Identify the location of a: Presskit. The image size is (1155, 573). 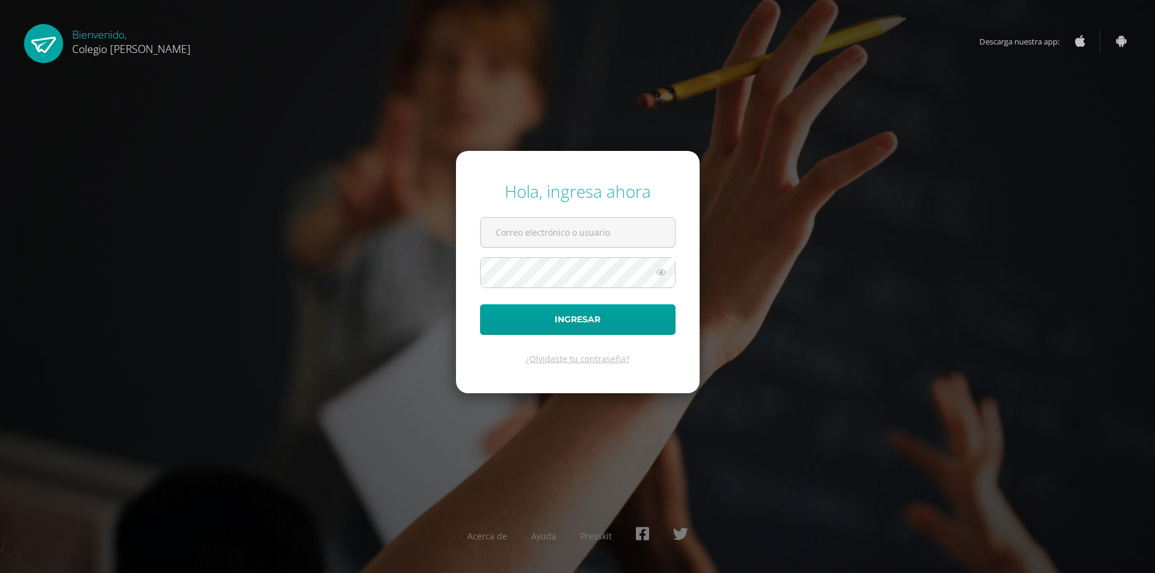
(596, 536).